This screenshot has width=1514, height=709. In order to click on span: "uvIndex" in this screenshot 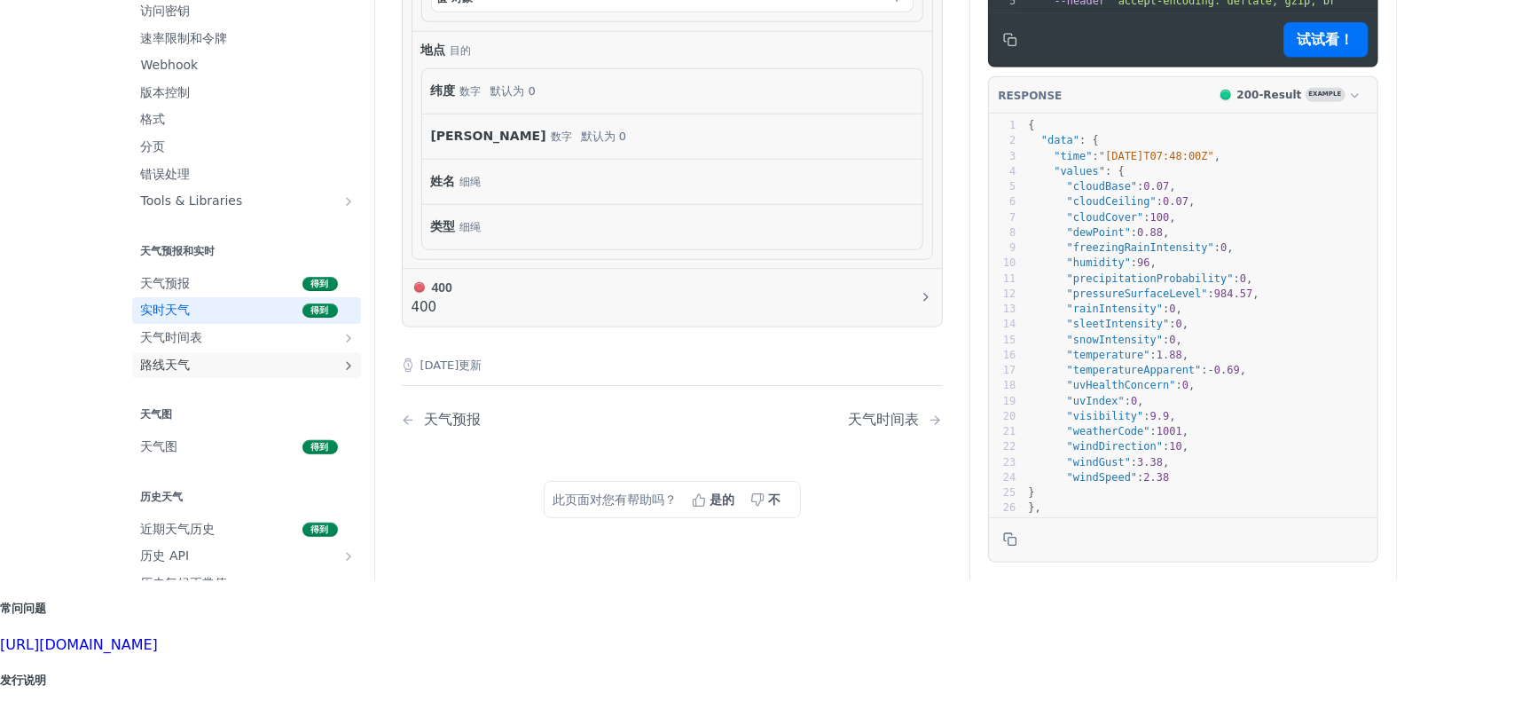, I will do `click(1096, 401)`.